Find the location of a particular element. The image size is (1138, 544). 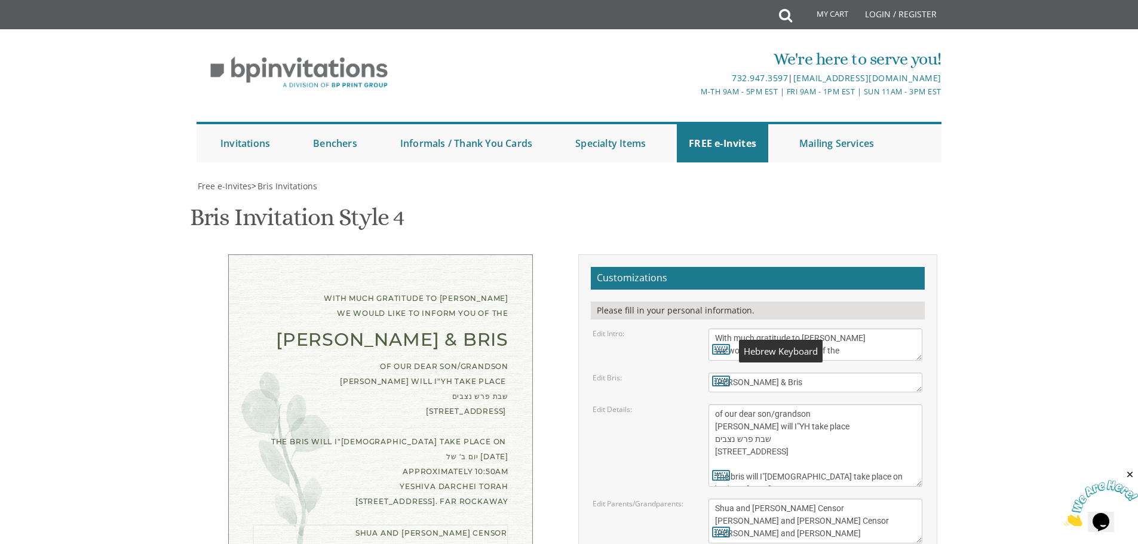

img: BP Invitation Loft is located at coordinates (299, 72).